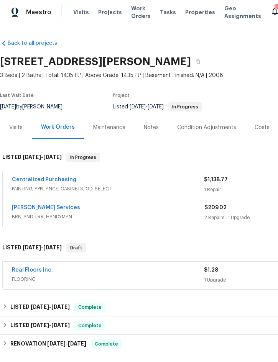 This screenshot has width=278, height=362. Describe the element at coordinates (48, 344) in the screenshot. I see `h6: RENOVATION` at that location.